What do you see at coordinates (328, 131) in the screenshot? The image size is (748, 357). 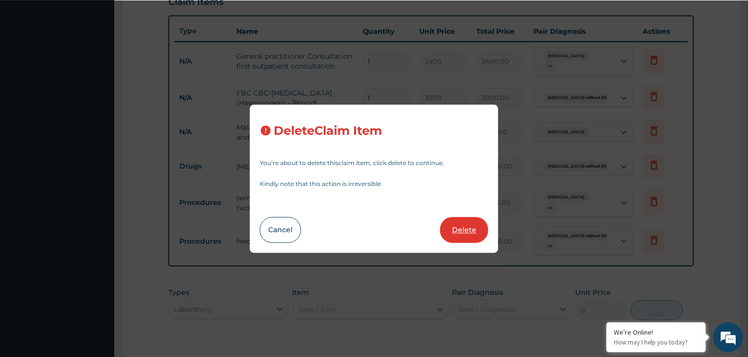 I see `h3: Delete Claim Item` at bounding box center [328, 131].